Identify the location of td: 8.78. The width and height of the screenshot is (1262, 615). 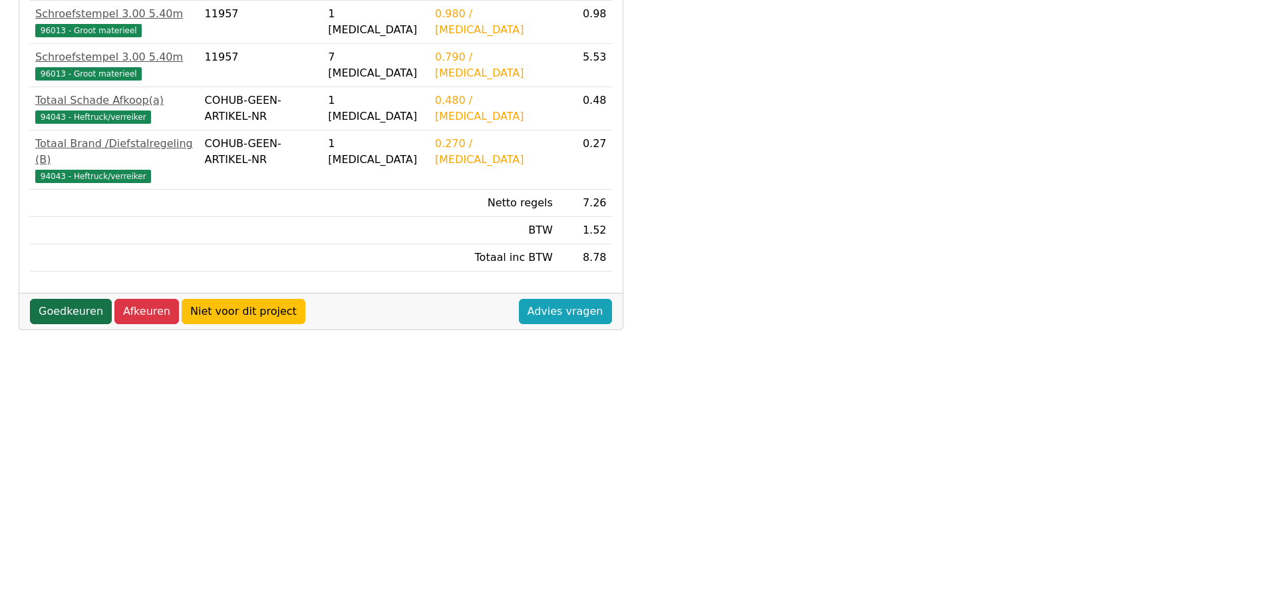
(585, 257).